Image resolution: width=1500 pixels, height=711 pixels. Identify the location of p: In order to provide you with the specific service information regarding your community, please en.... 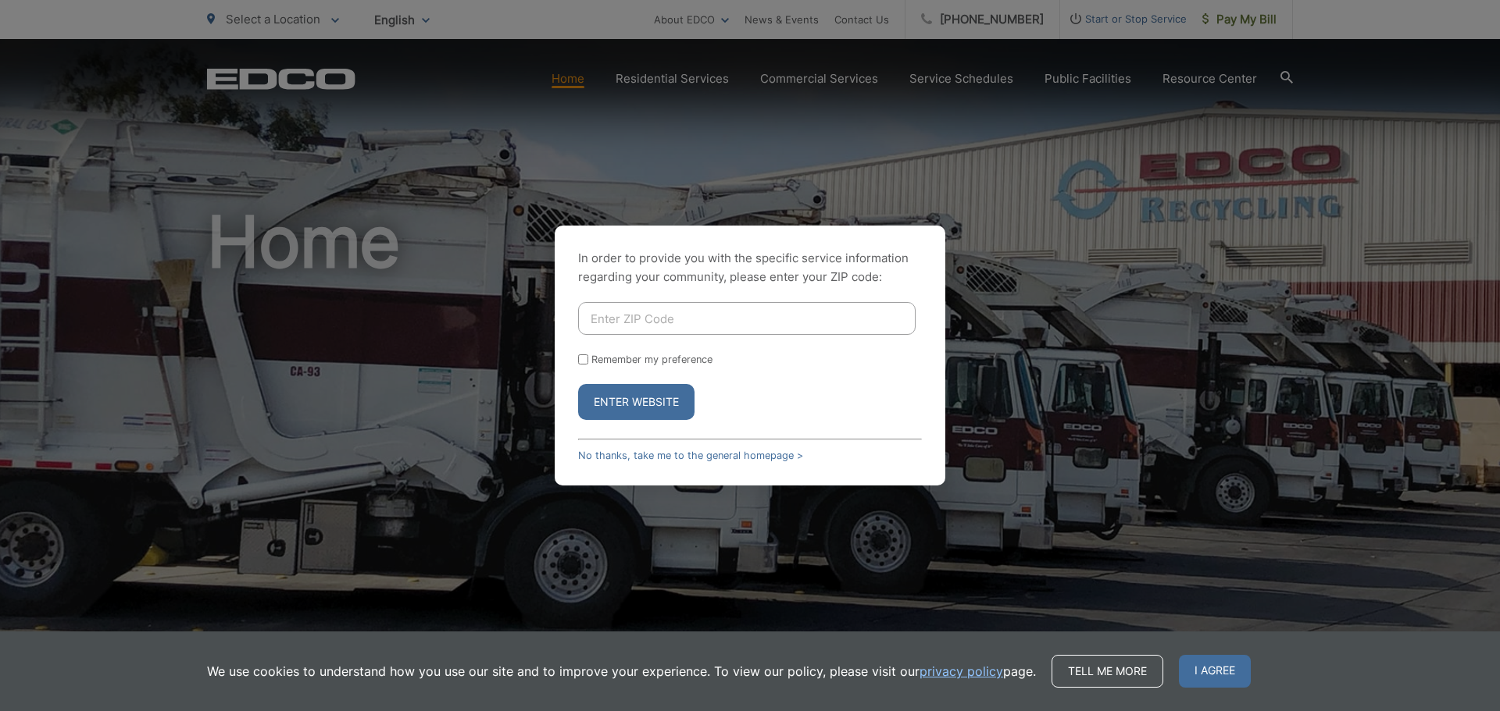
(750, 268).